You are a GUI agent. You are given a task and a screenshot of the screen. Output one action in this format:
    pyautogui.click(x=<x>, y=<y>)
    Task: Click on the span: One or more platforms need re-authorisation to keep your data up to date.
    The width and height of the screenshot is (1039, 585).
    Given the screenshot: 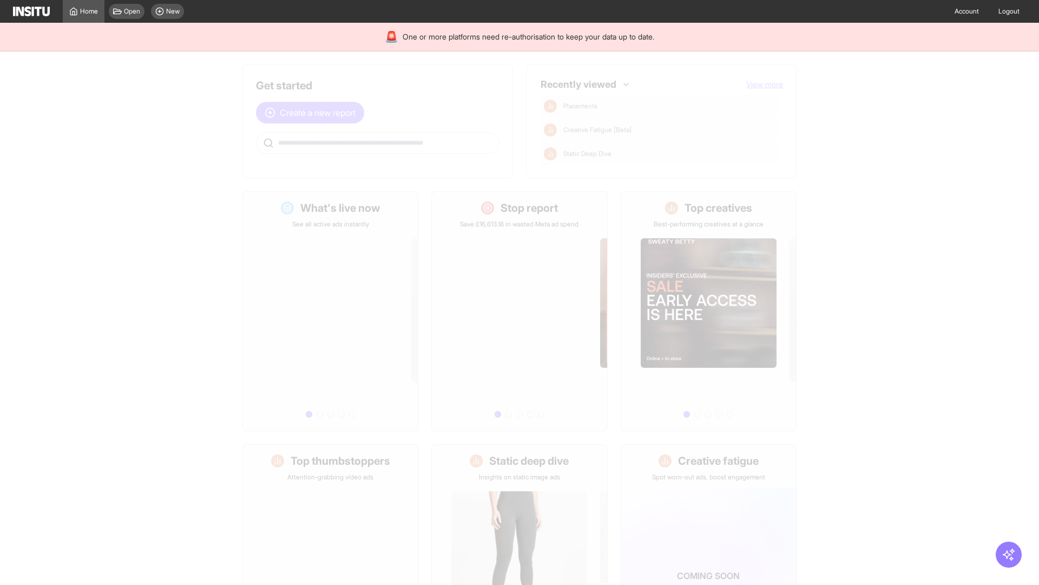 What is the action you would take?
    pyautogui.click(x=528, y=37)
    